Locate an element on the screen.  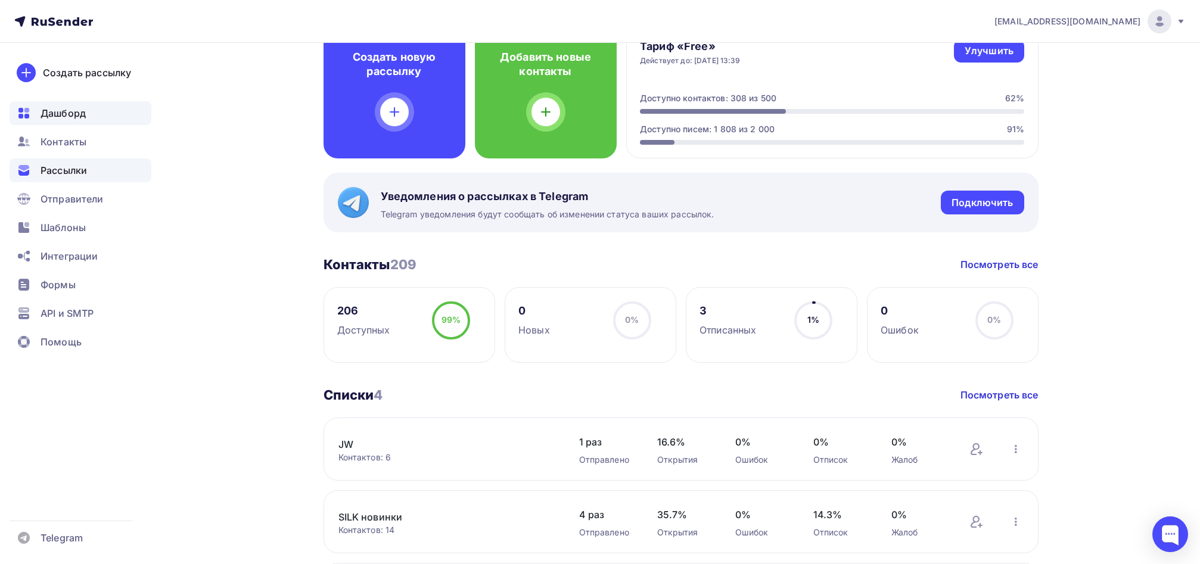
span: 16.6% is located at coordinates (684, 442).